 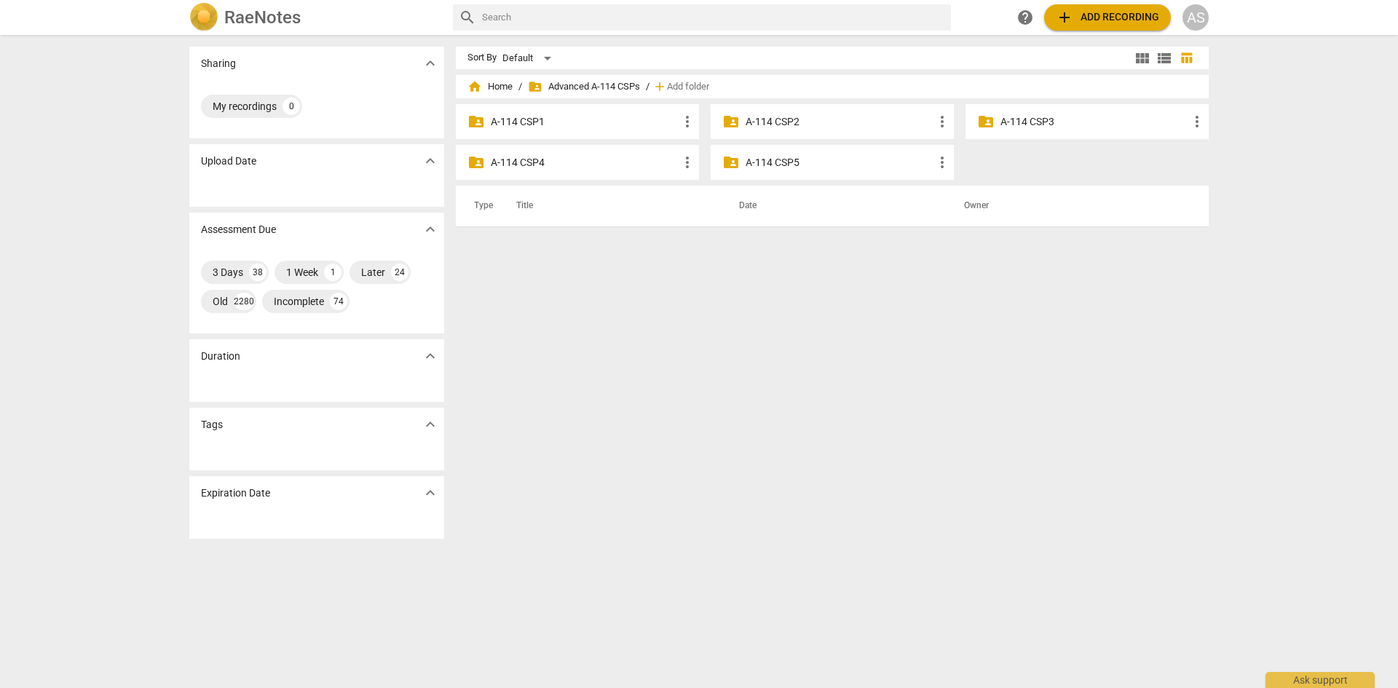 I want to click on p: A-114 CSP1, so click(x=585, y=122).